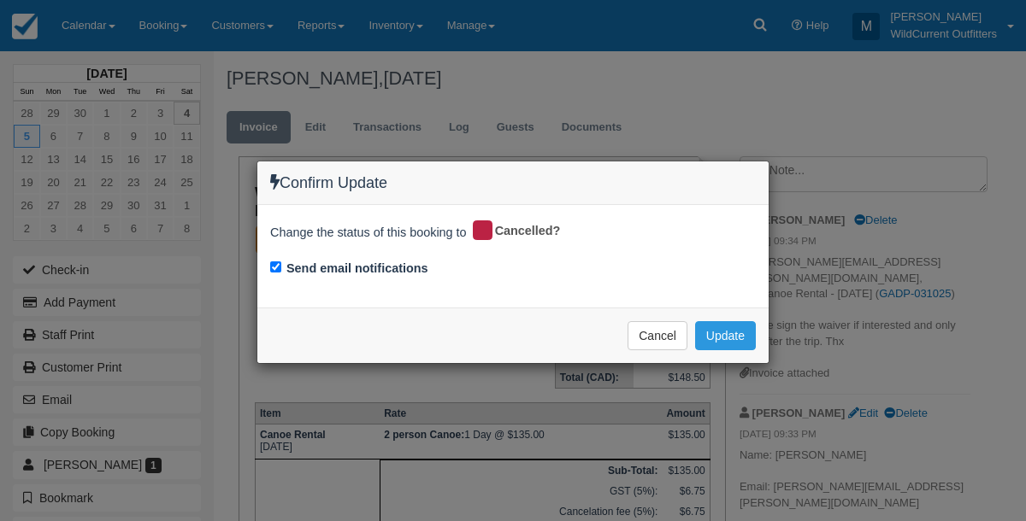  Describe the element at coordinates (513, 183) in the screenshot. I see `h4: Confirm Update` at that location.